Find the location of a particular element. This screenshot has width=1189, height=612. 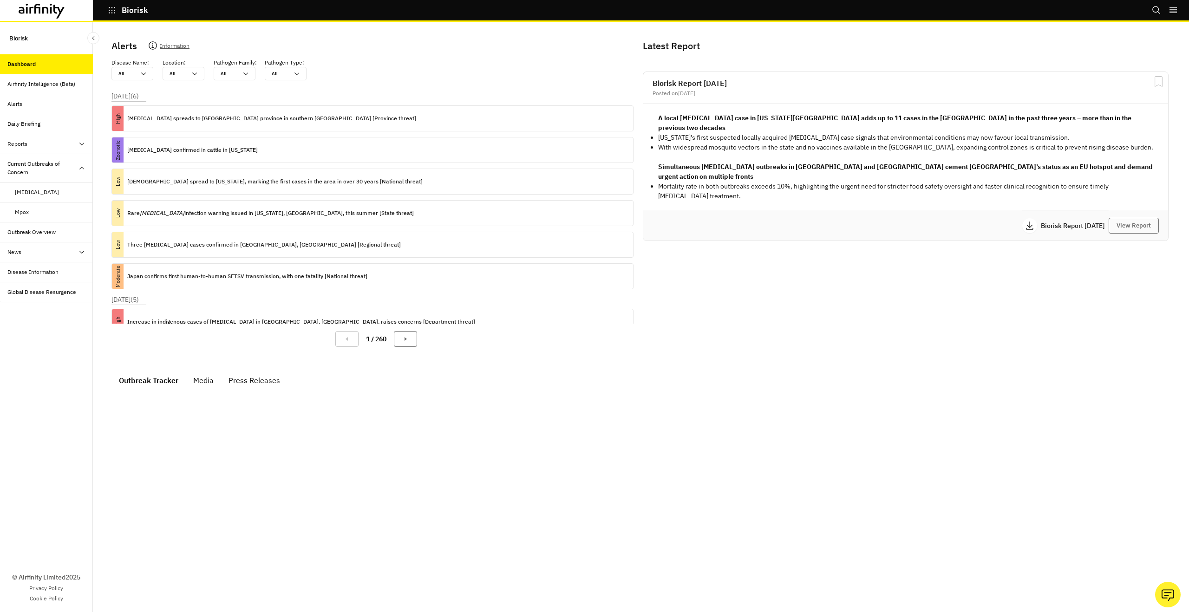

p: Location : is located at coordinates (174, 63).